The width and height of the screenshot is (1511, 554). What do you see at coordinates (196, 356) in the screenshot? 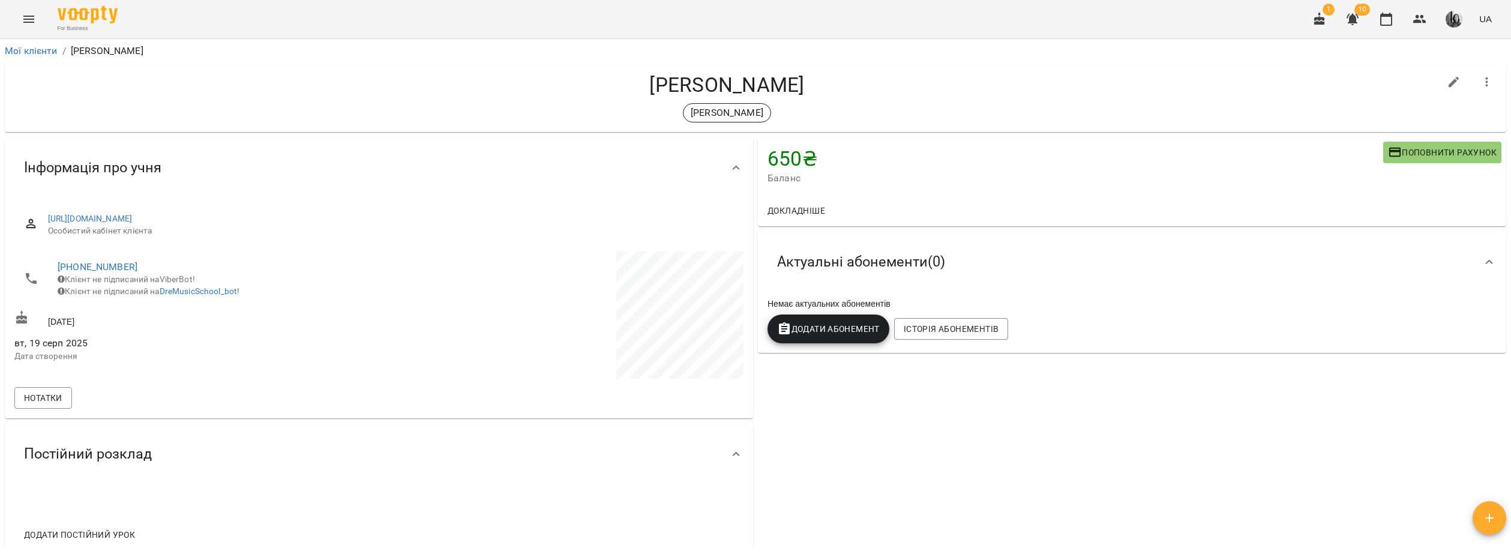
I see `p: Дата створення` at bounding box center [196, 356].